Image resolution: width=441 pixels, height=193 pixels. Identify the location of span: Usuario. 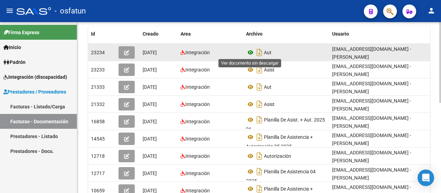
(341, 34).